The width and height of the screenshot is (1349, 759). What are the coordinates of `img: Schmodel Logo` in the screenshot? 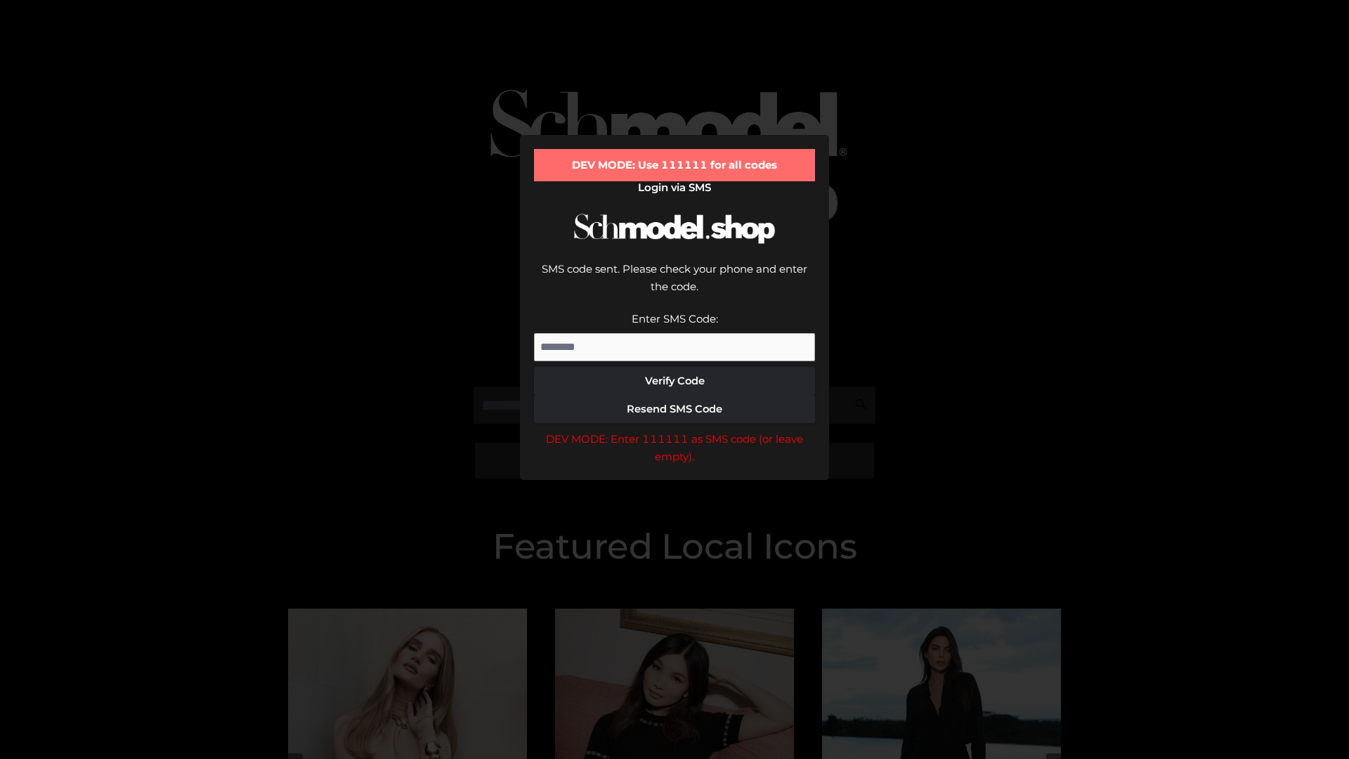 It's located at (675, 228).